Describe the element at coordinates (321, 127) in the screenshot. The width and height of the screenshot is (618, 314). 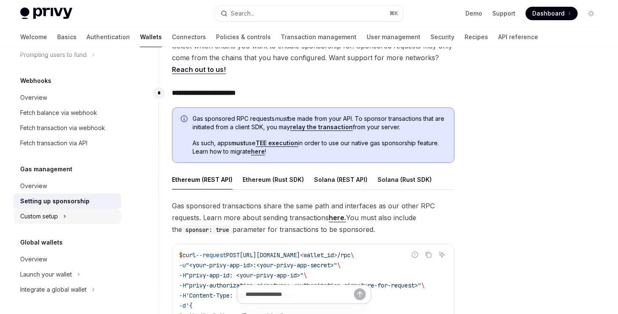
I see `a: relay the transaction` at that location.